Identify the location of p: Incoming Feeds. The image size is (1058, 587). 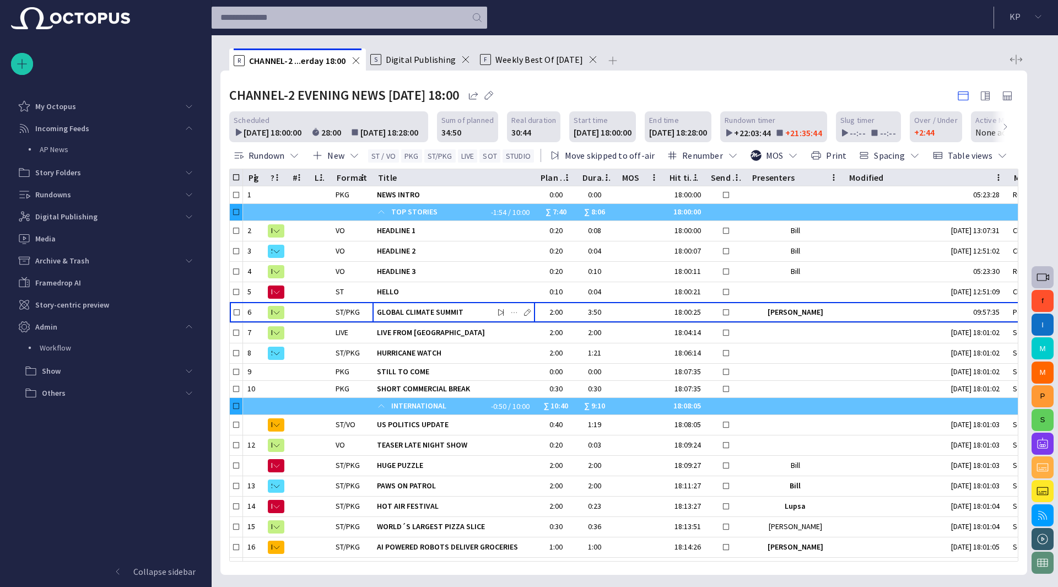
(62, 128).